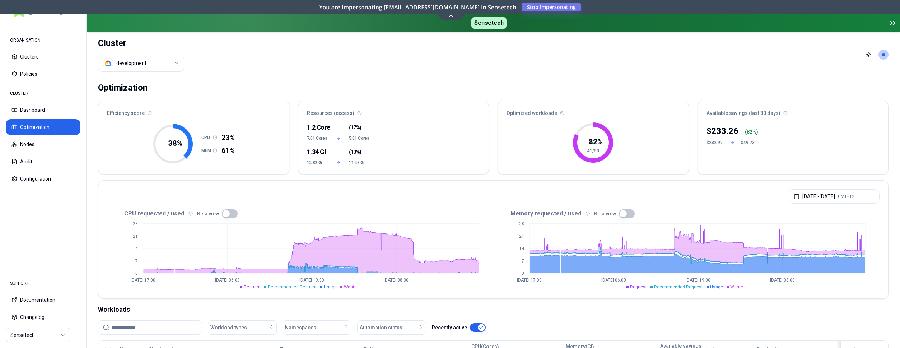 This screenshot has width=900, height=348. Describe the element at coordinates (489, 23) in the screenshot. I see `span: Sensetech` at that location.